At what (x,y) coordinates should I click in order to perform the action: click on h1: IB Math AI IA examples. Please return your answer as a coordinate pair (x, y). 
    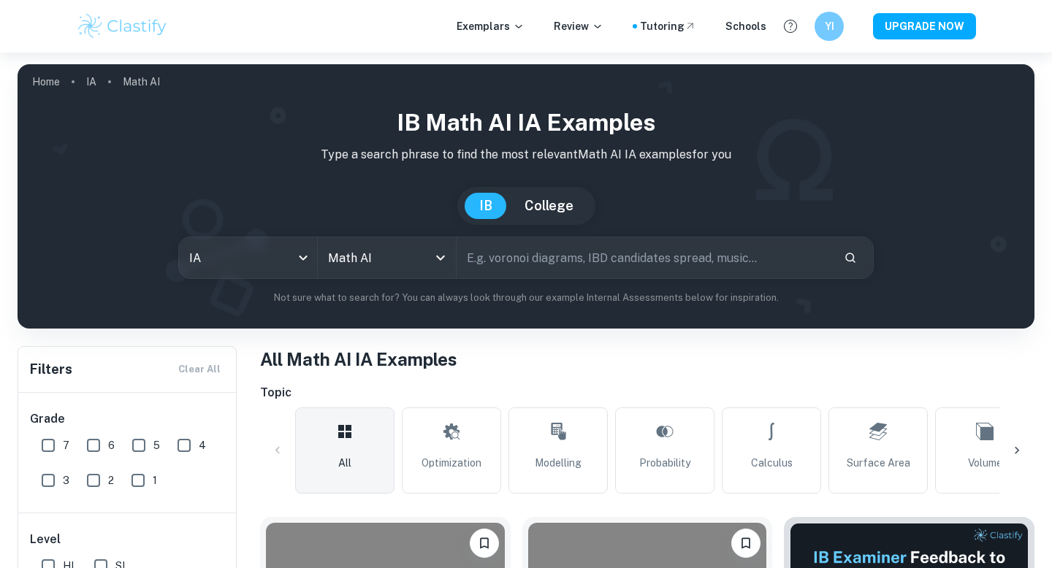
    Looking at the image, I should click on (526, 123).